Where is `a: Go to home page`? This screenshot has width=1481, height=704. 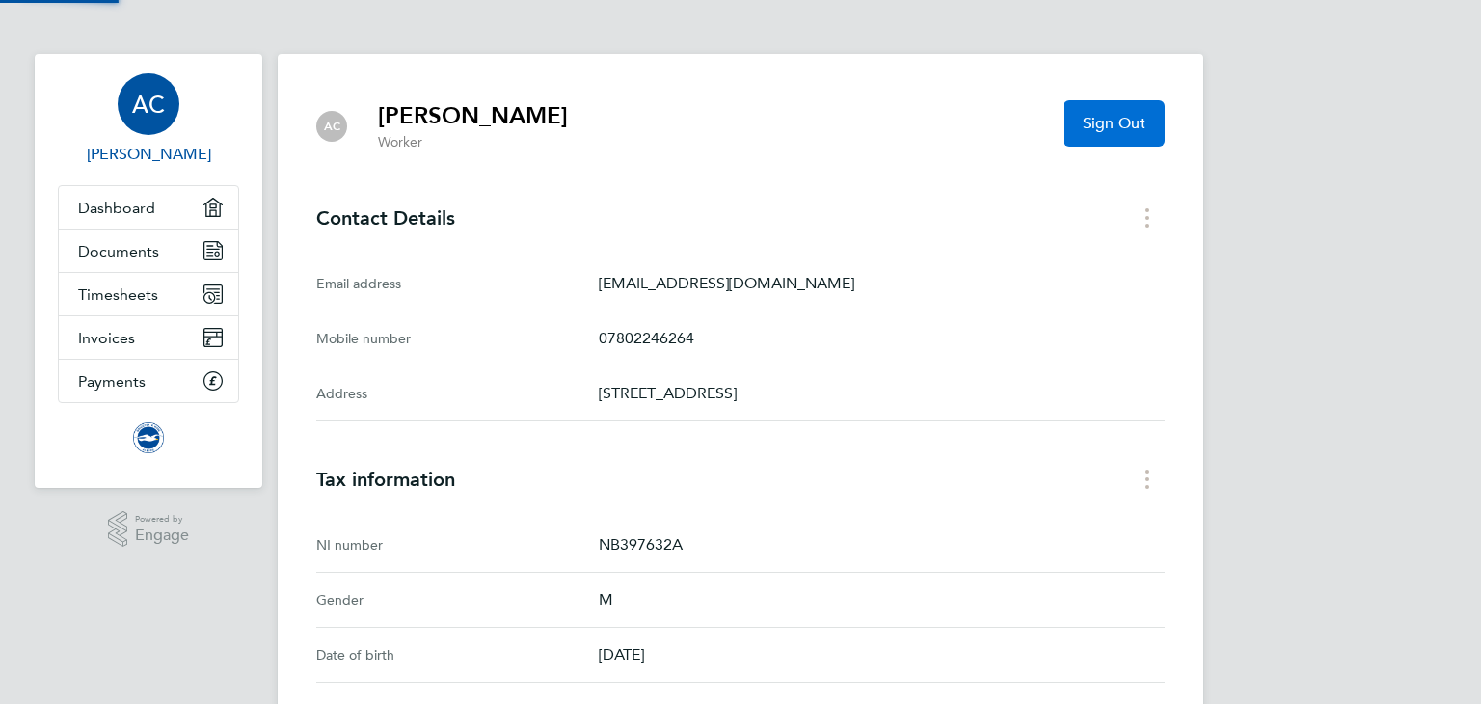
a: Go to home page is located at coordinates (148, 438).